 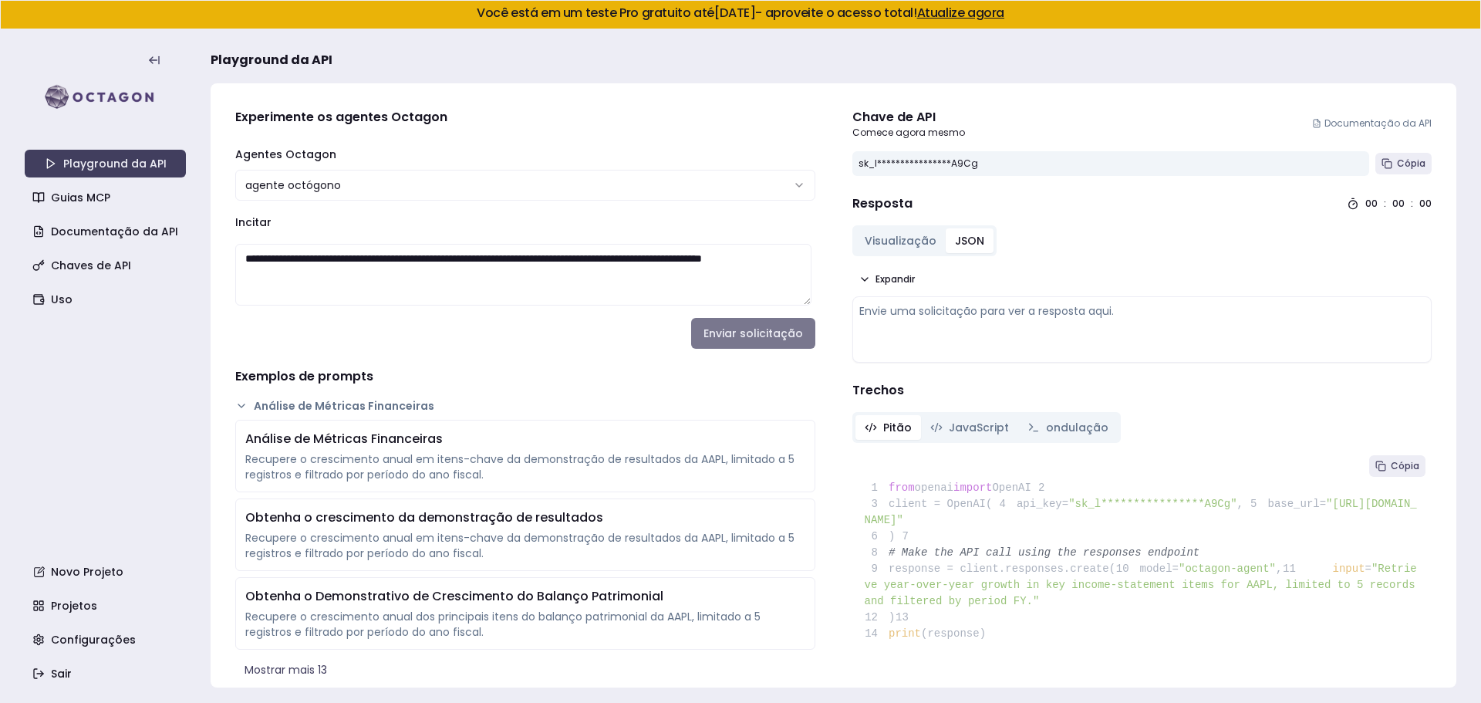 I want to click on font: Obtenha o crescimento da demonstração de resultados, so click(x=424, y=517).